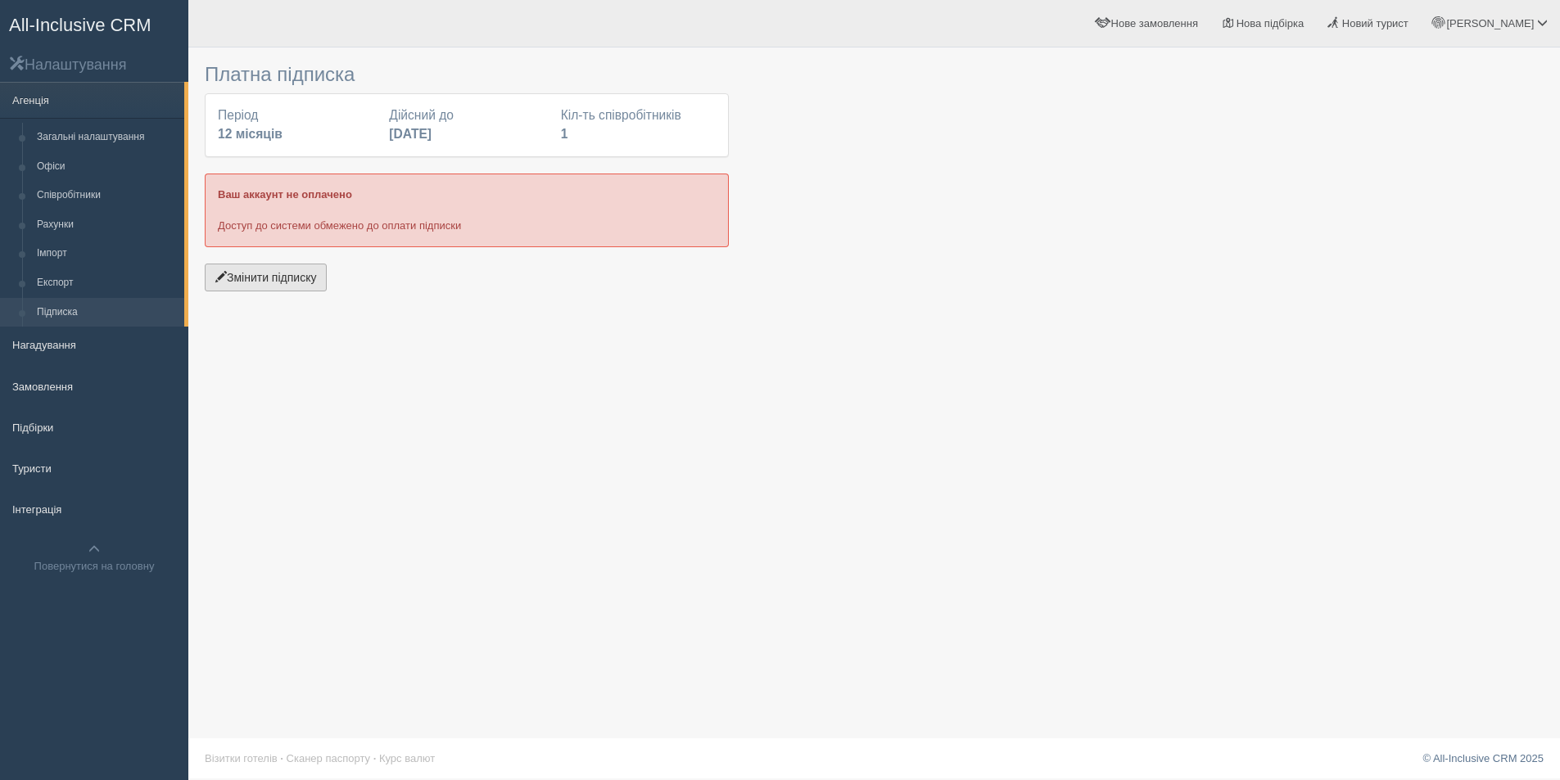 The height and width of the screenshot is (780, 1560). Describe the element at coordinates (1483, 758) in the screenshot. I see `a: © All-Inclusive CRM 2025` at that location.